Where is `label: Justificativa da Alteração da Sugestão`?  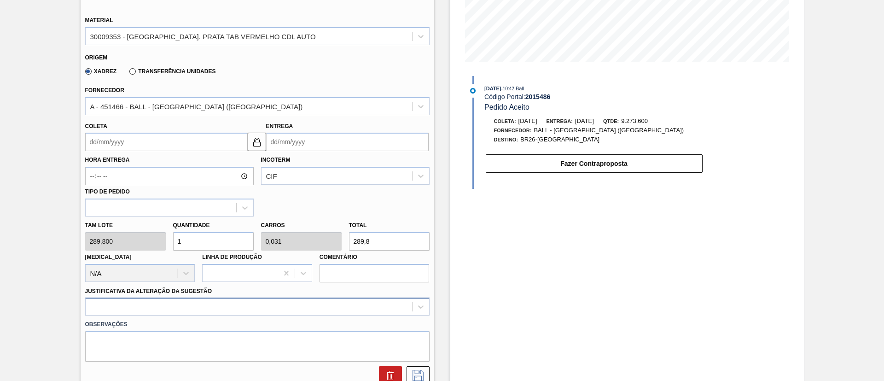 label: Justificativa da Alteração da Sugestão is located at coordinates (149, 291).